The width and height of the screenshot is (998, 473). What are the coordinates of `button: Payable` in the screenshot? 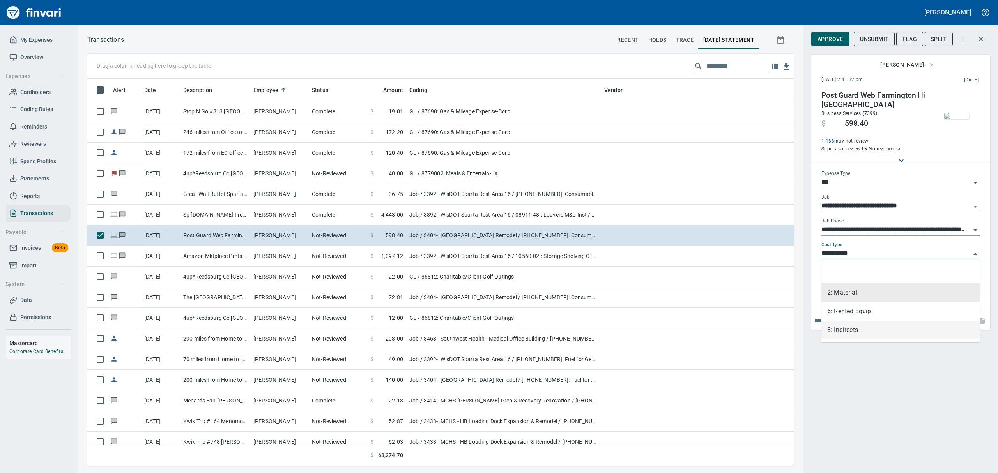 It's located at (35, 232).